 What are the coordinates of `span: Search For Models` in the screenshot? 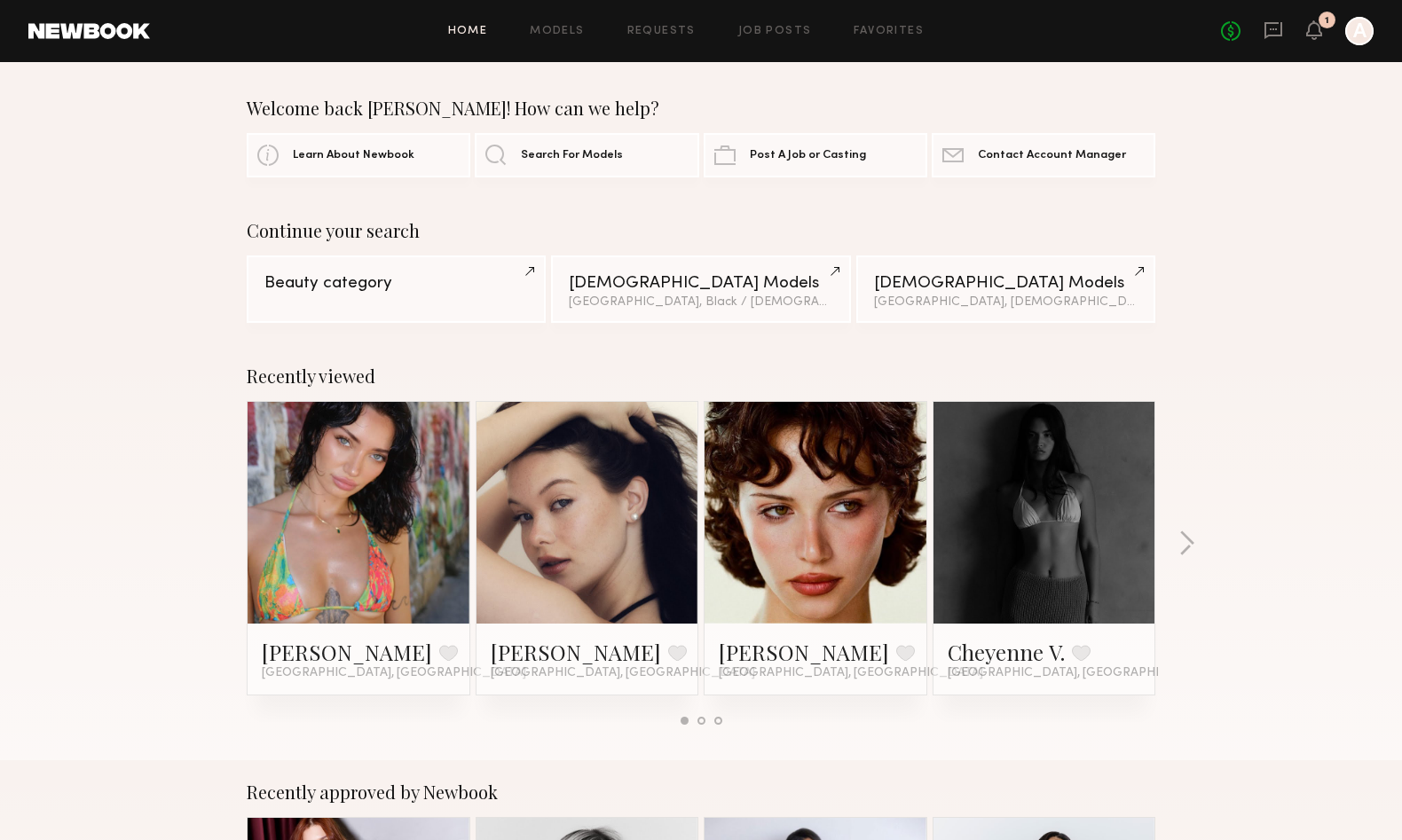 It's located at (571, 156).